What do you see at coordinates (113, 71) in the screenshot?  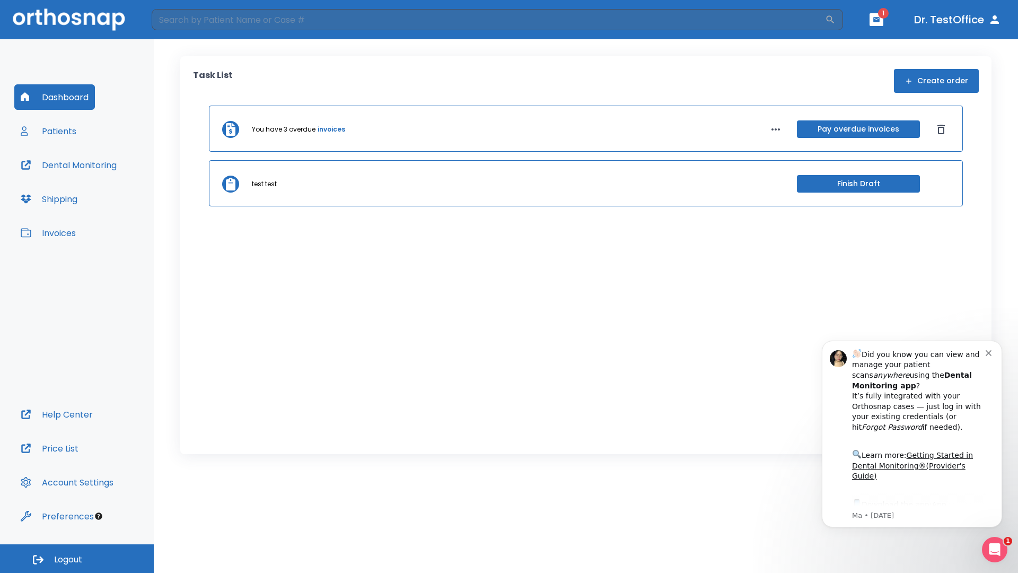 I see `div: Did you know you can view and manage your patient scans using the ? It’s fully integrated with yo...` at bounding box center [113, 71].